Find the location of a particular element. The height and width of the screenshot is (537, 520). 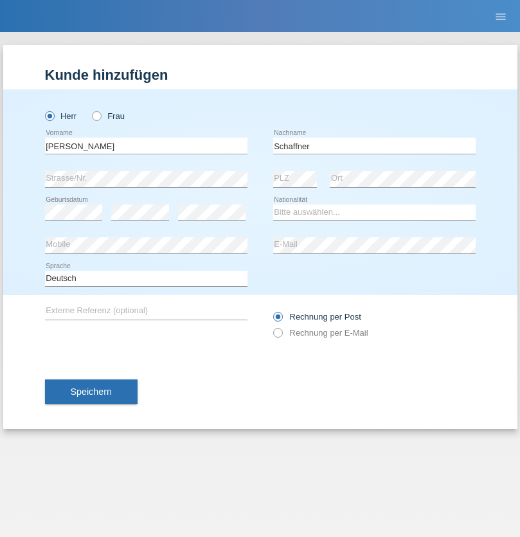

i: menu is located at coordinates (501, 17).